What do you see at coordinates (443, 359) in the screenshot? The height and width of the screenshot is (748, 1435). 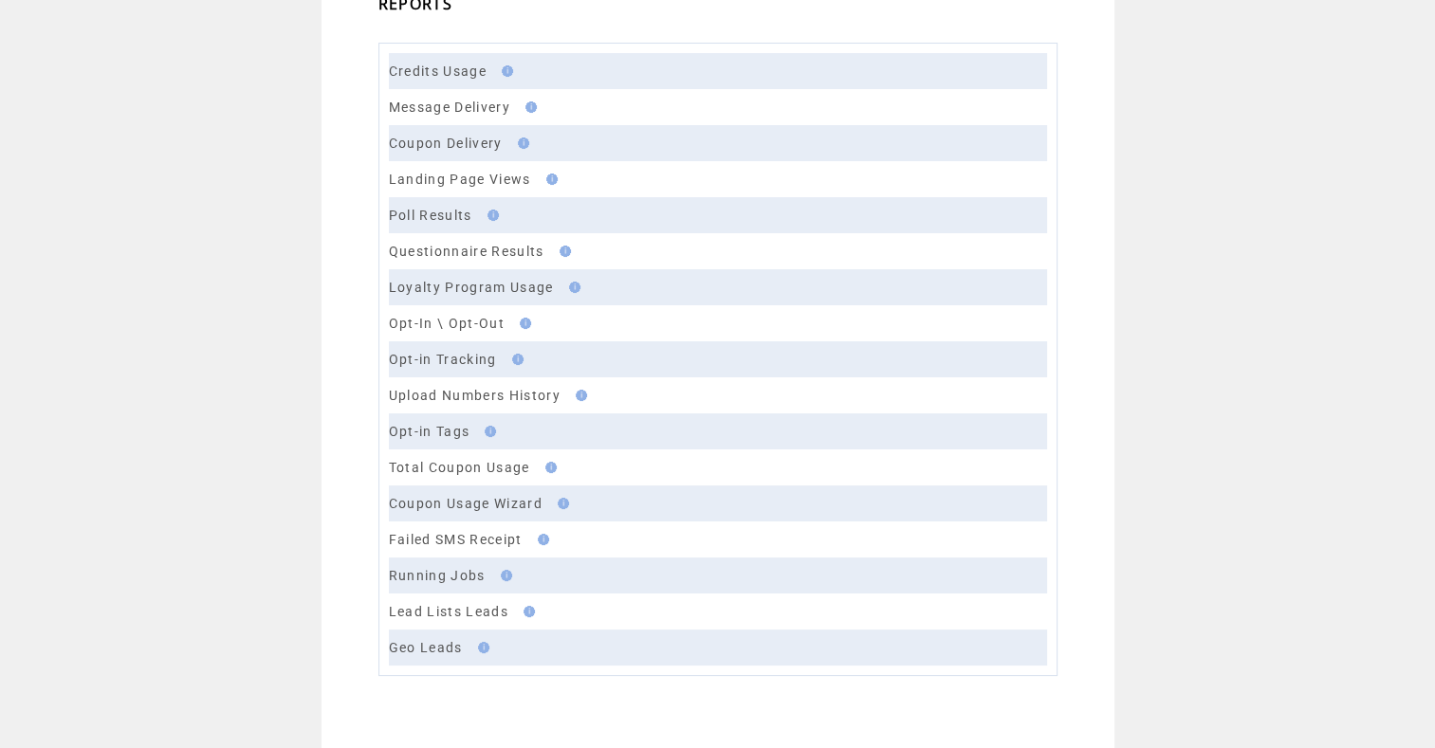 I see `a: Opt-in Tracking` at bounding box center [443, 359].